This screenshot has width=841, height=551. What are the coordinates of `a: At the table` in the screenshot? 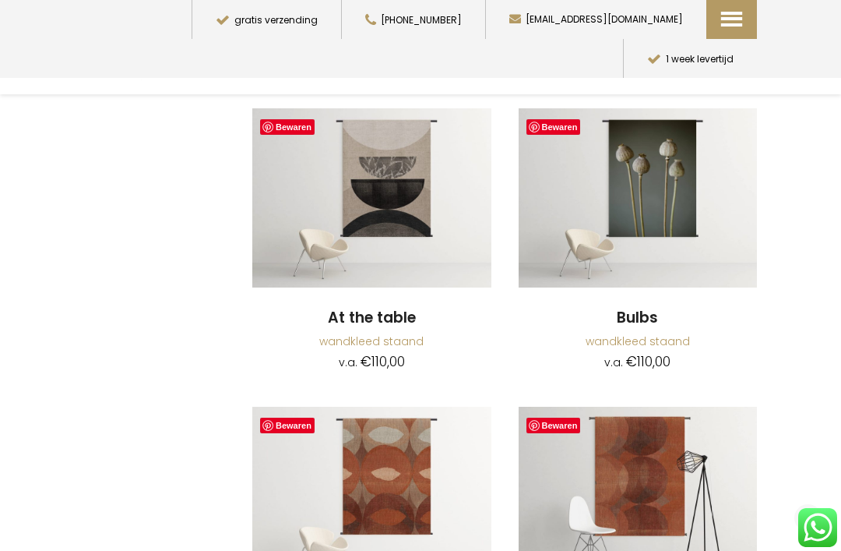 It's located at (371, 318).